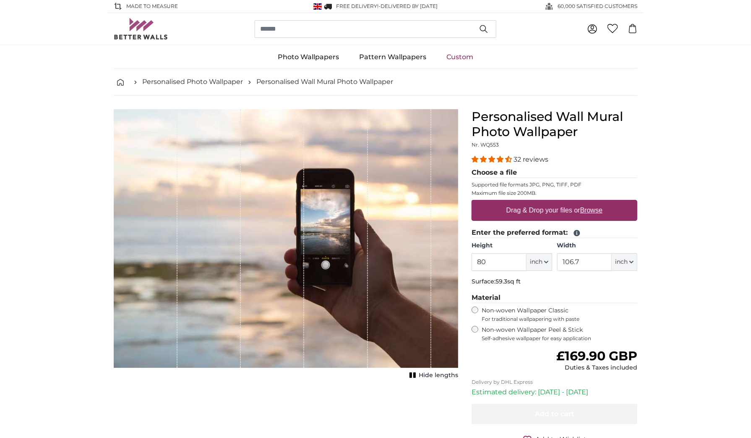  Describe the element at coordinates (597, 246) in the screenshot. I see `label: Width` at that location.